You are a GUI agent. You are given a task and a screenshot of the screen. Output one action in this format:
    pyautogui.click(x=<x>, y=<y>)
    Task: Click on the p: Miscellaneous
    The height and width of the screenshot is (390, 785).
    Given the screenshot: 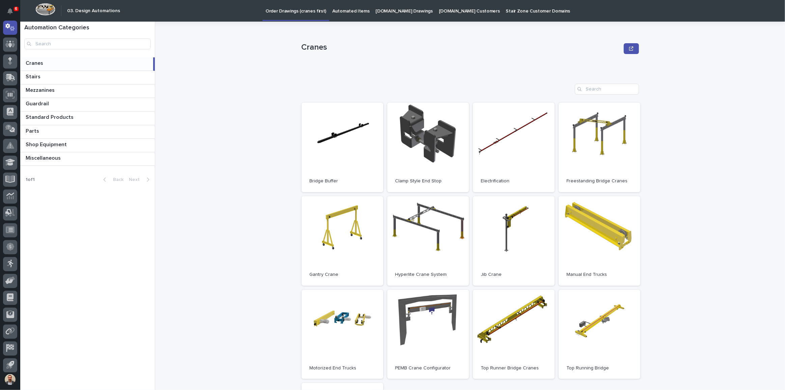 What is the action you would take?
    pyautogui.click(x=44, y=157)
    